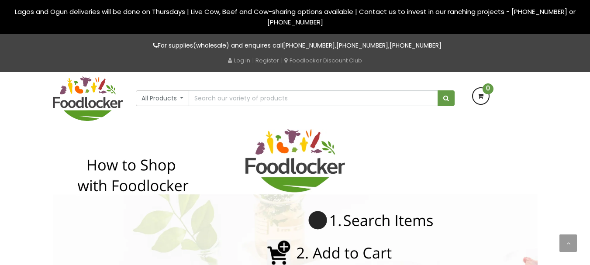  Describe the element at coordinates (313, 98) in the screenshot. I see `input: Search our variety of products` at that location.